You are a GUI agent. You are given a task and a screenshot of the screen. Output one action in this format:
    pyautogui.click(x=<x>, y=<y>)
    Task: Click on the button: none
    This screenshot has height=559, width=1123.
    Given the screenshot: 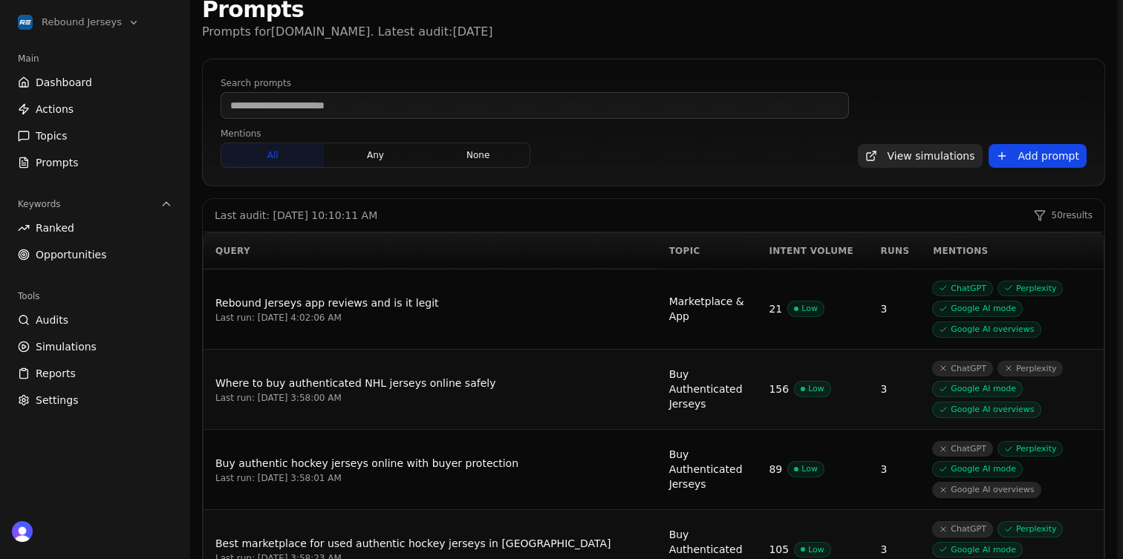 What is the action you would take?
    pyautogui.click(x=478, y=155)
    